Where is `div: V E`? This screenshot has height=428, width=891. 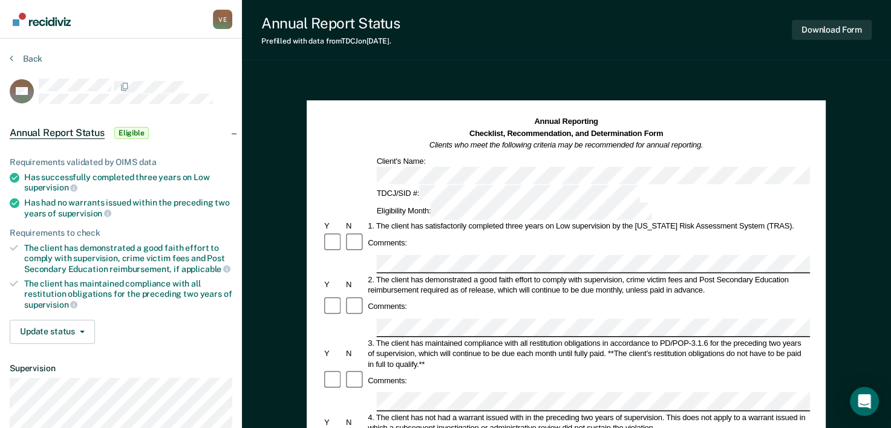 div: V E is located at coordinates (223, 19).